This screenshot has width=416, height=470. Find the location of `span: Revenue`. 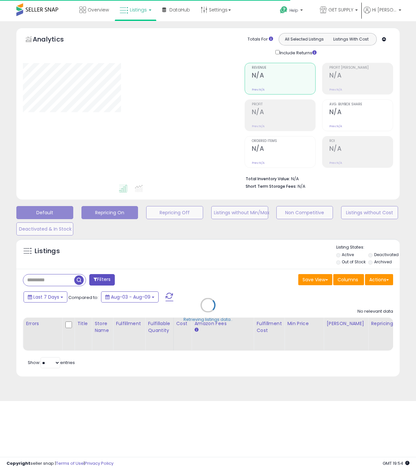

span: Revenue is located at coordinates (284, 68).